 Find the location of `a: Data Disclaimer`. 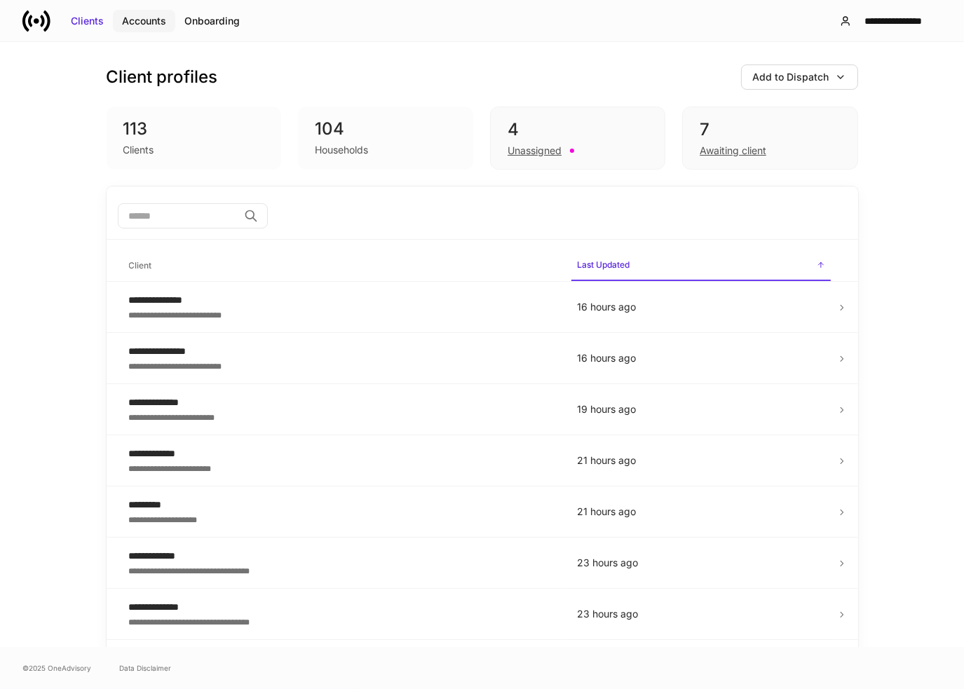

a: Data Disclaimer is located at coordinates (145, 668).